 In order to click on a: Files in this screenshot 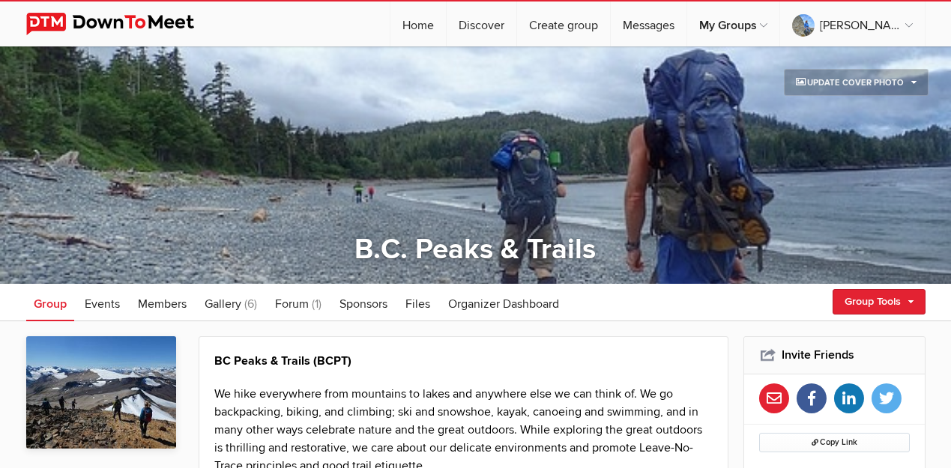, I will do `click(417, 303)`.